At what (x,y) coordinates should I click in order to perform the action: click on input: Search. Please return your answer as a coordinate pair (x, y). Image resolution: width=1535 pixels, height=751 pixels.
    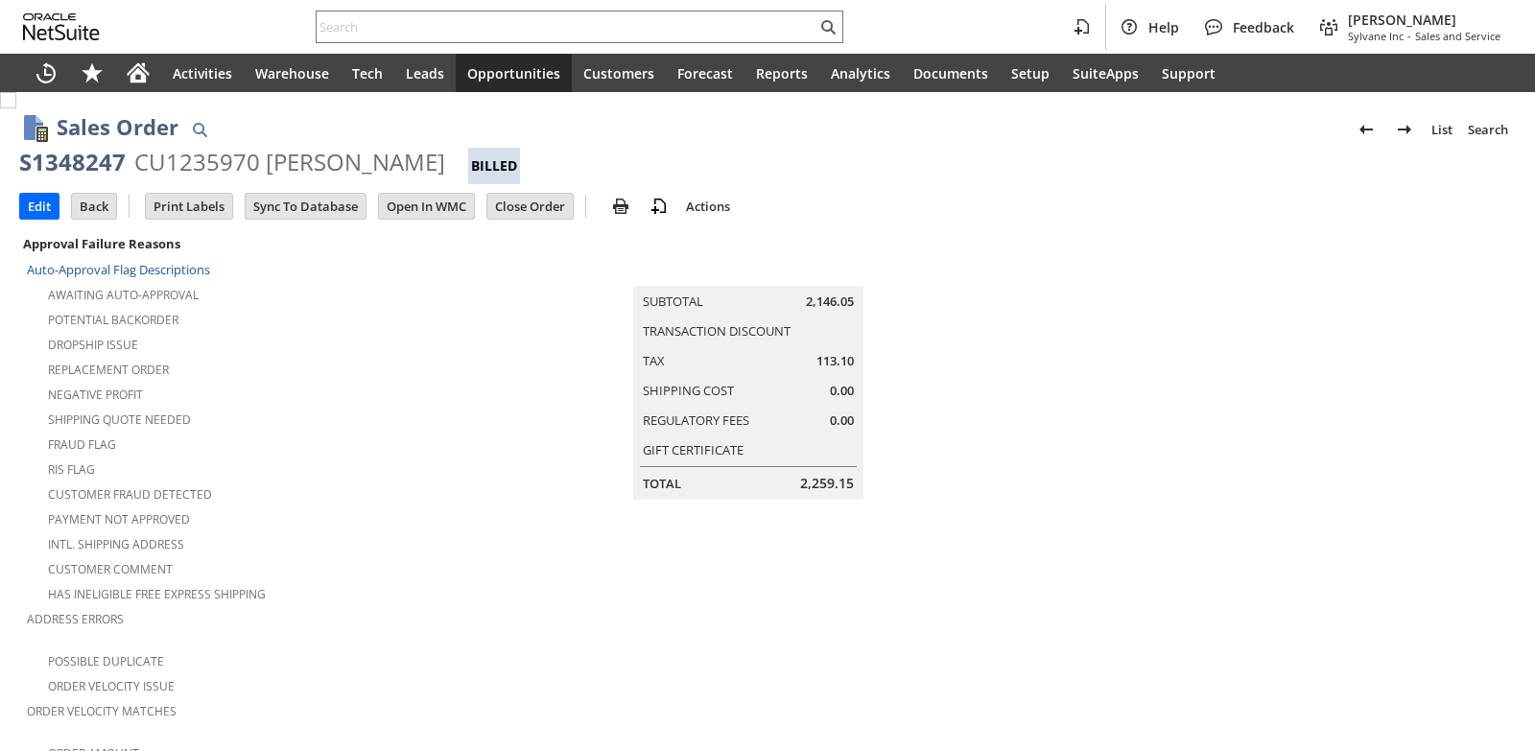
    Looking at the image, I should click on (566, 27).